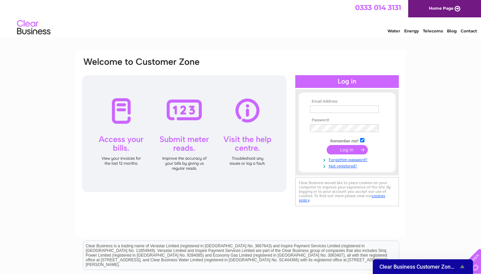  What do you see at coordinates (34, 27) in the screenshot?
I see `img: logo.png` at bounding box center [34, 27].